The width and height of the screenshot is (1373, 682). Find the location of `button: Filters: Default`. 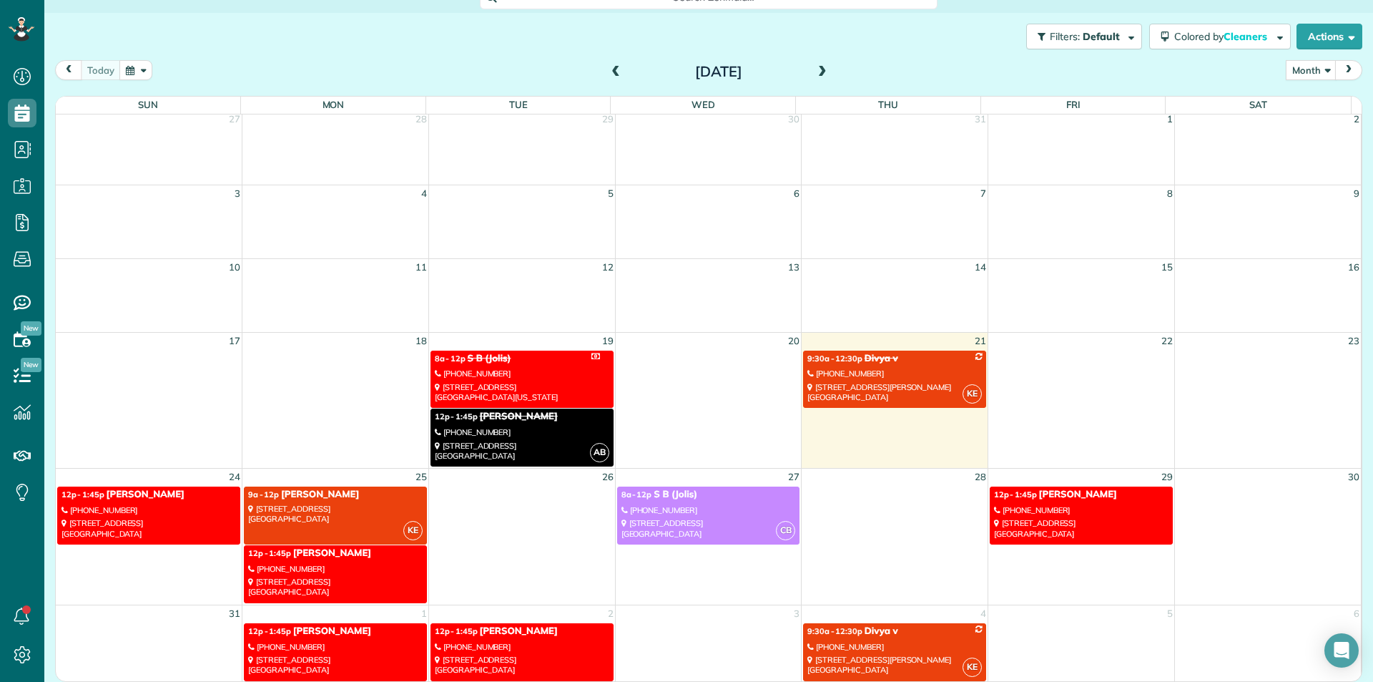

button: Filters: Default is located at coordinates (1084, 36).